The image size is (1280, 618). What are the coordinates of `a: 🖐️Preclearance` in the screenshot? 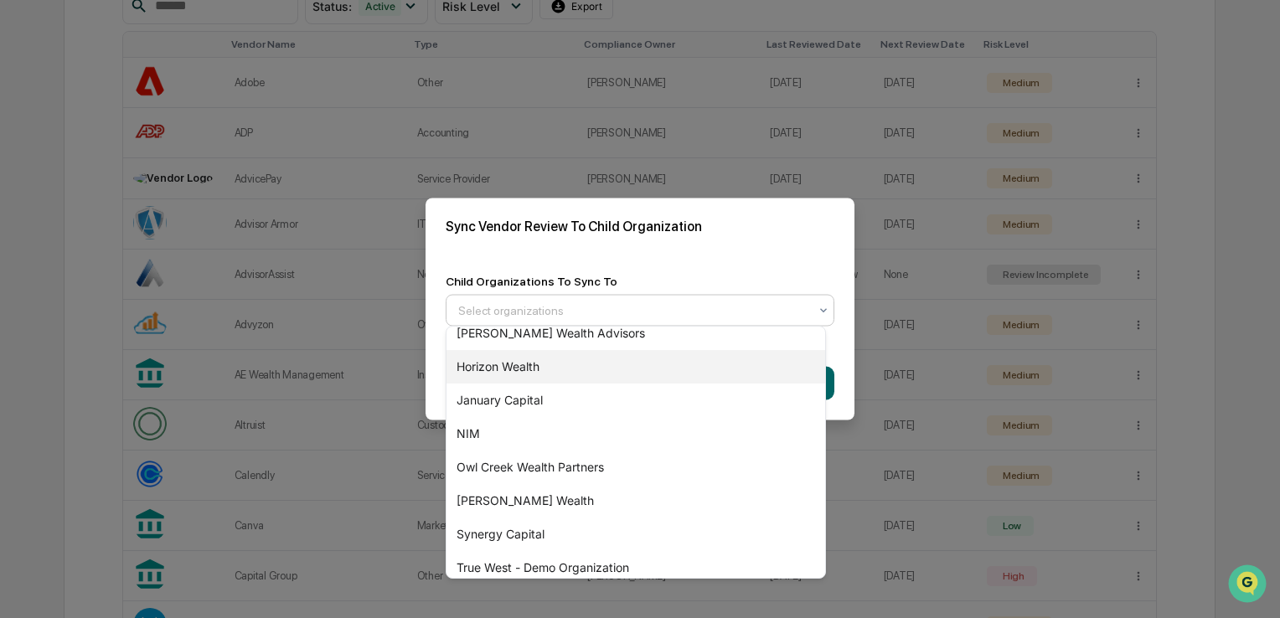 It's located at (62, 305).